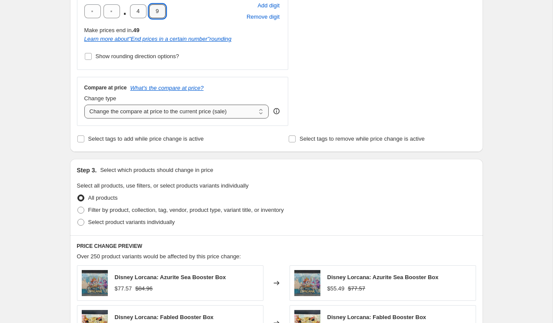  What do you see at coordinates (159, 256) in the screenshot?
I see `span: Over 250 product variants would be affected by this price change:` at bounding box center [159, 256].